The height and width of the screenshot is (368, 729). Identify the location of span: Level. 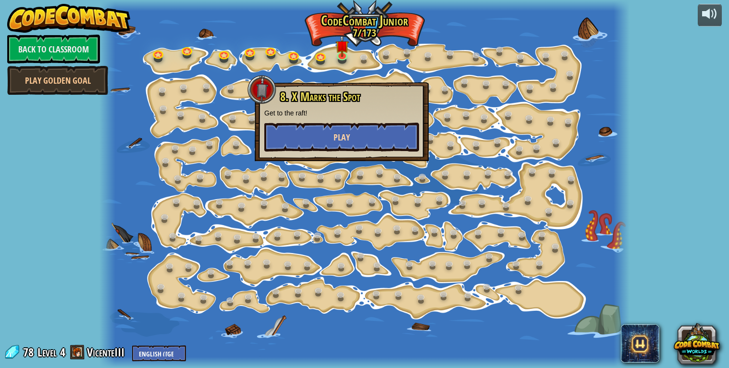
(47, 352).